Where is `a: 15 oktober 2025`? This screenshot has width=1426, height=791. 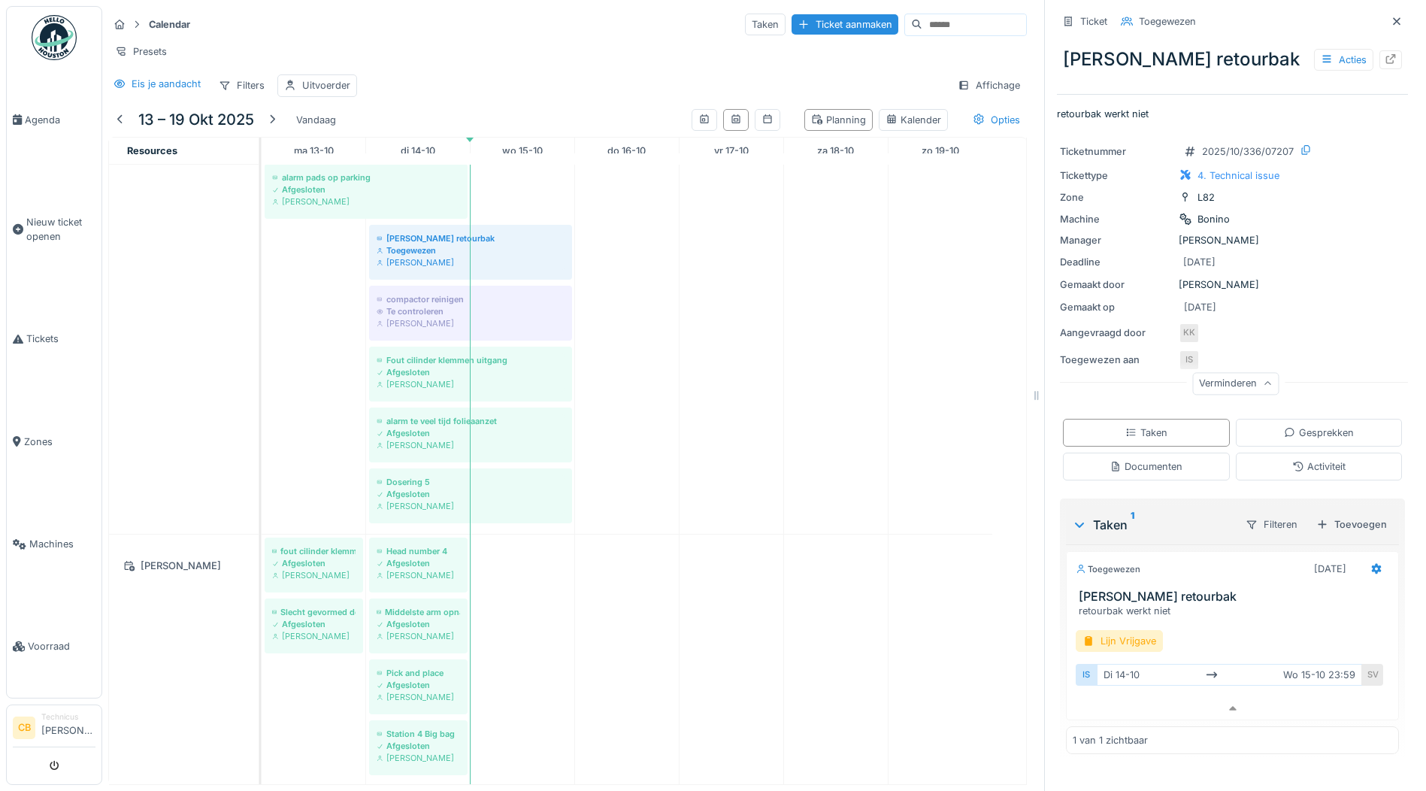 a: 15 oktober 2025 is located at coordinates (522, 150).